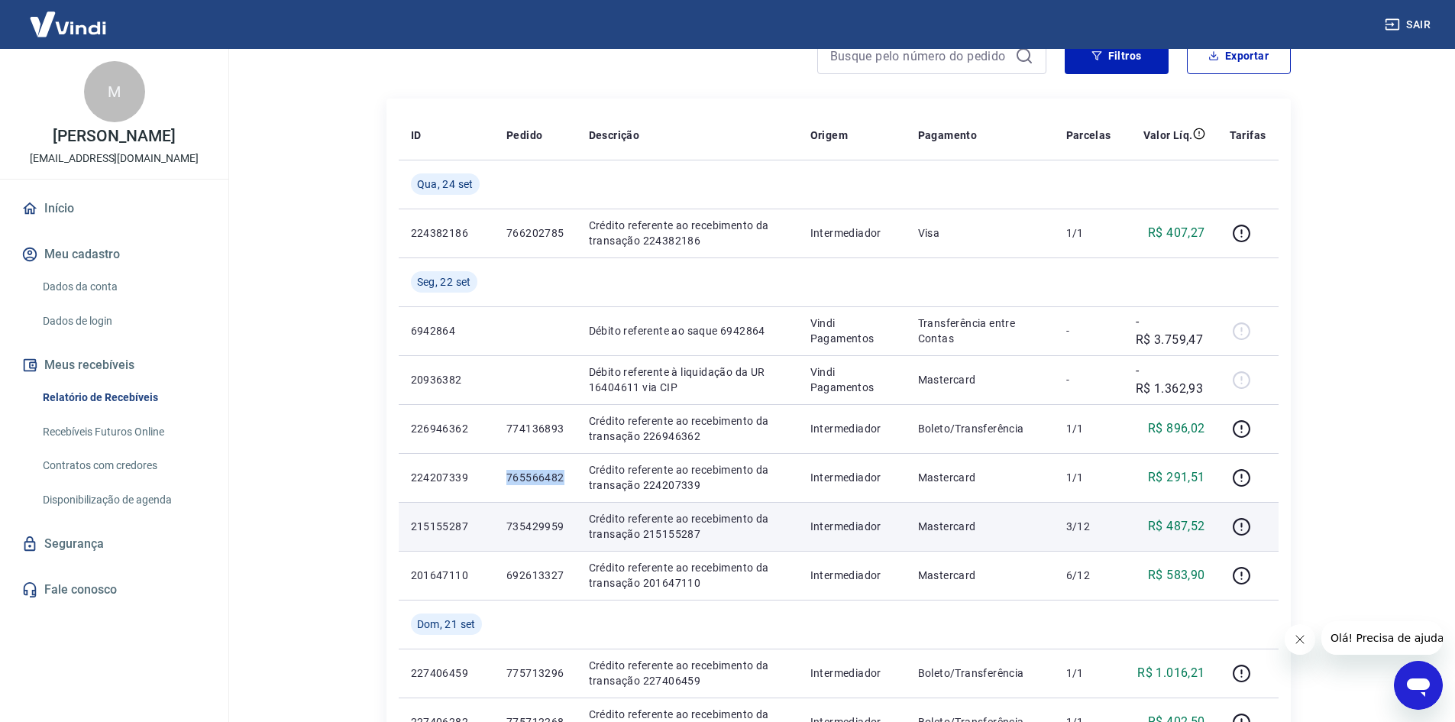 This screenshot has height=722, width=1455. Describe the element at coordinates (123, 397) in the screenshot. I see `a: Relatório de Recebíveis` at that location.